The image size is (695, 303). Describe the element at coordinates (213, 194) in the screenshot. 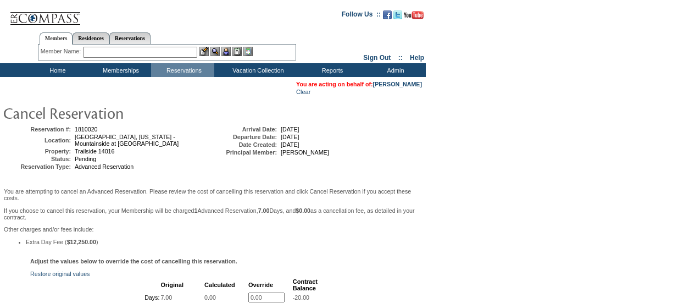

I see `p: You are attempting to cancel an Advanced Reservation. Please review the cost of cancelling this r...` at that location.